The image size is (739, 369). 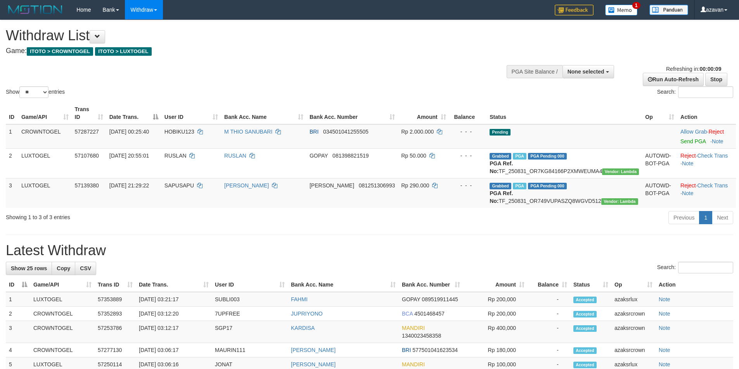 I want to click on span: ITOTO > CROWNTOGEL, so click(x=60, y=52).